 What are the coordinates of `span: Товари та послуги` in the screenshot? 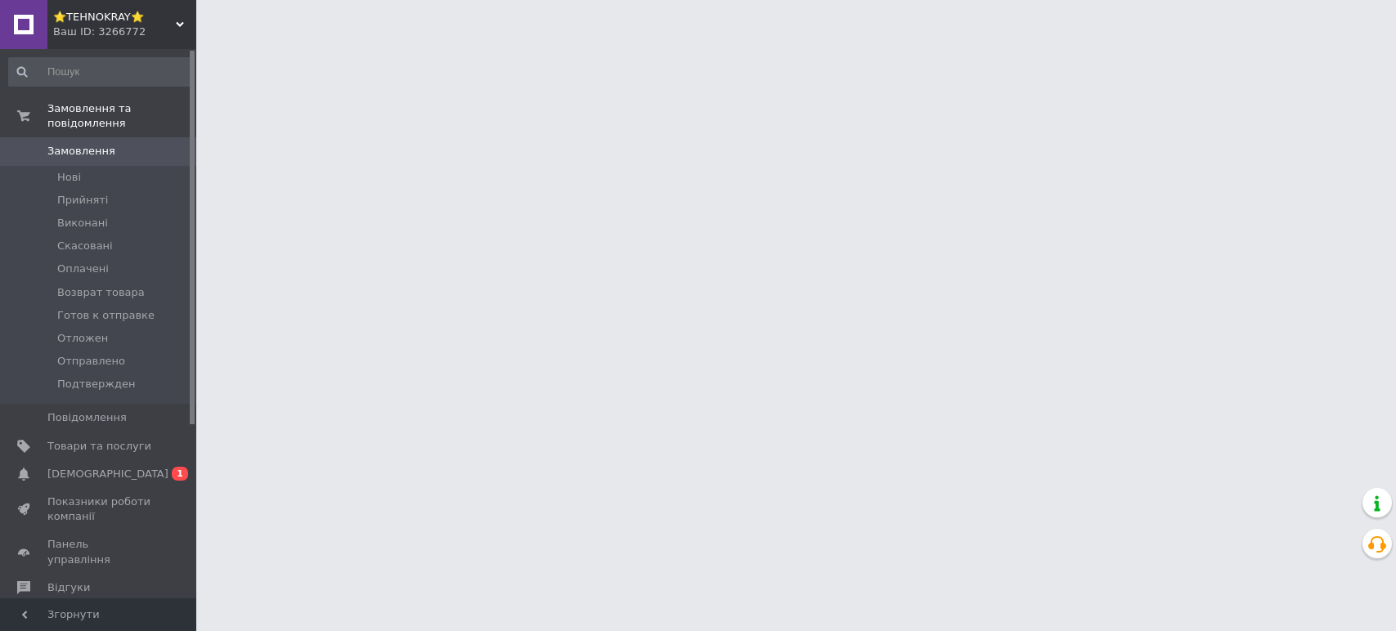 It's located at (99, 446).